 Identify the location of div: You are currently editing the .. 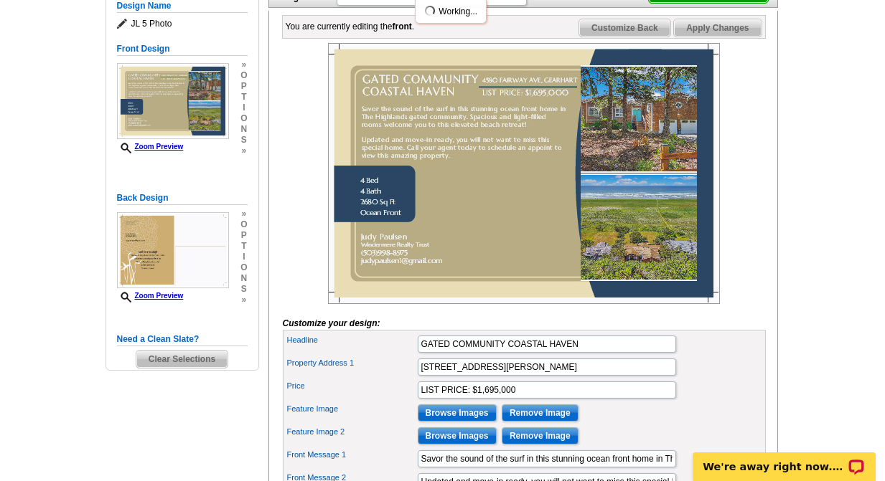
(350, 27).